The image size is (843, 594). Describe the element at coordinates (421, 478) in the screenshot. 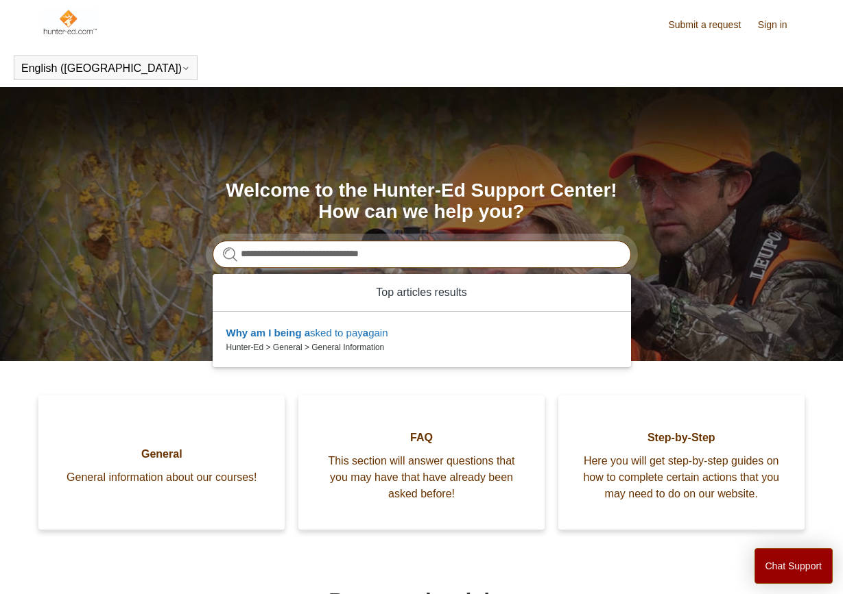

I see `span: This section will answer questions that you may have that have already been asked before!` at that location.